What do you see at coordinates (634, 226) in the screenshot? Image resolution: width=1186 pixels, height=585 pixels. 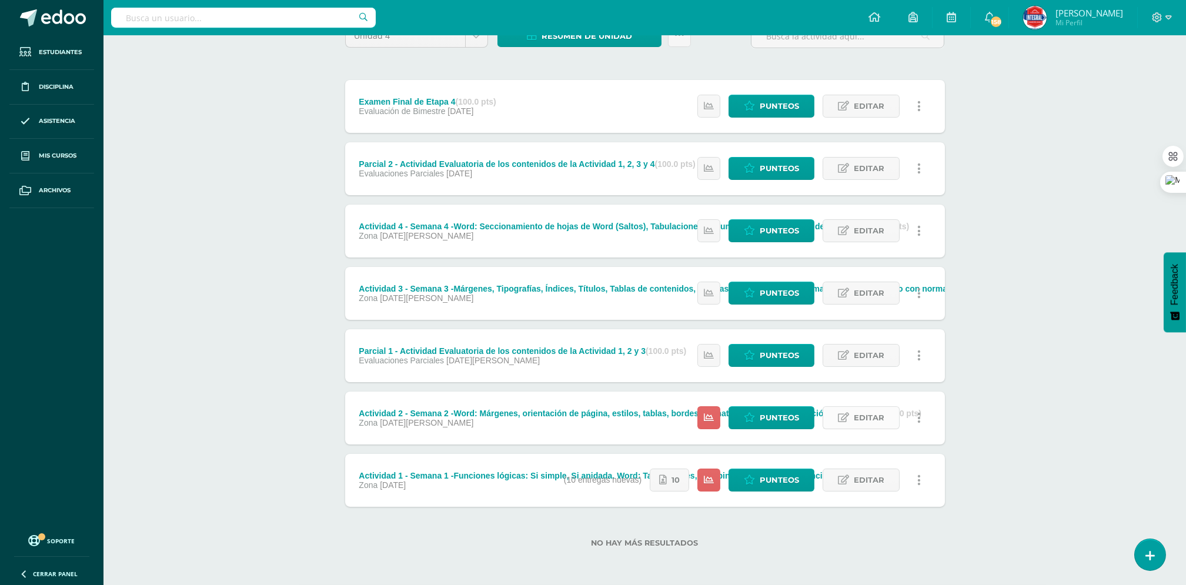 I see `div: Actividad 4 - Semana 4 -Word: Seccionamiento de hojas de Word (Saltos), Tabulaciones, Columnas, í...` at bounding box center [634, 226].